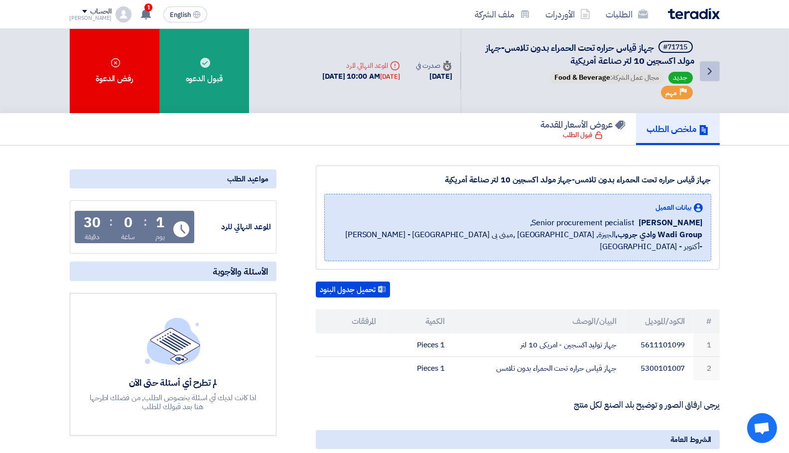 Image resolution: width=789 pixels, height=453 pixels. What do you see at coordinates (583, 129) in the screenshot?
I see `a: عروض الأسعار المقدمة قبول الطلب` at bounding box center [583, 129].